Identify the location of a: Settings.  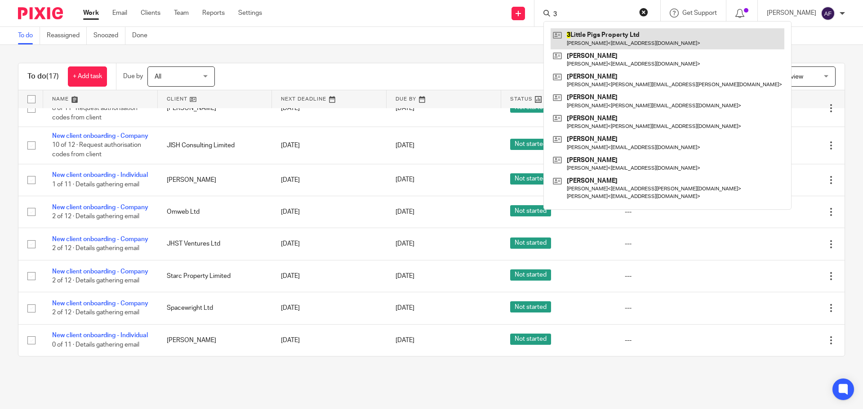
(250, 13).